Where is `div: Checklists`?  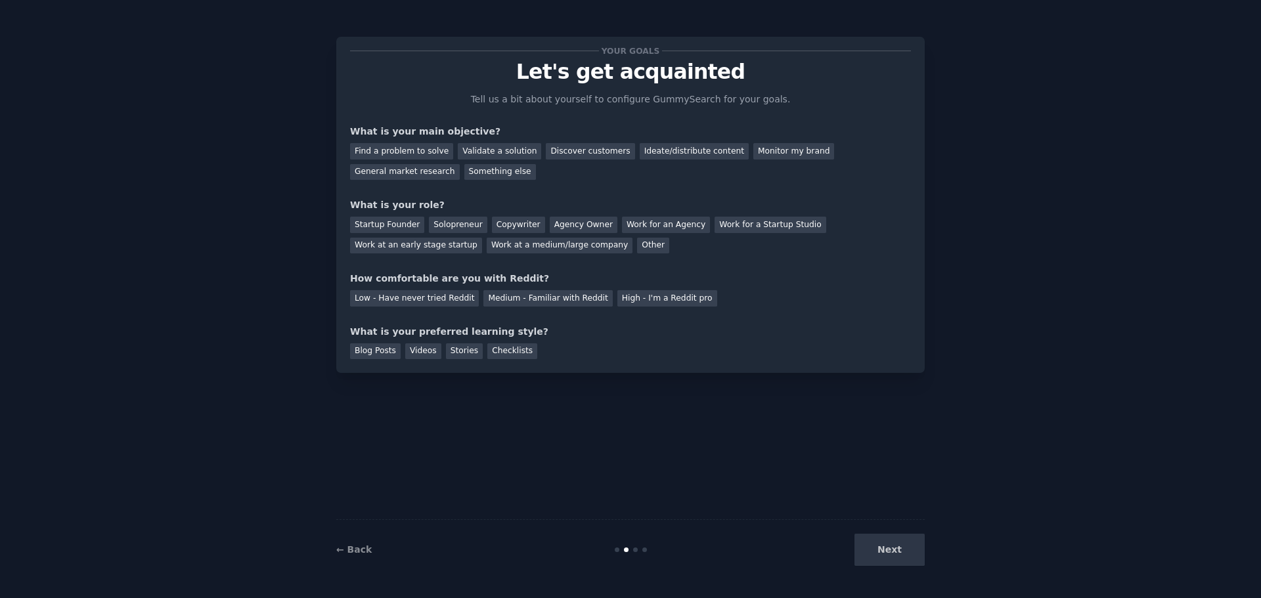 div: Checklists is located at coordinates (512, 351).